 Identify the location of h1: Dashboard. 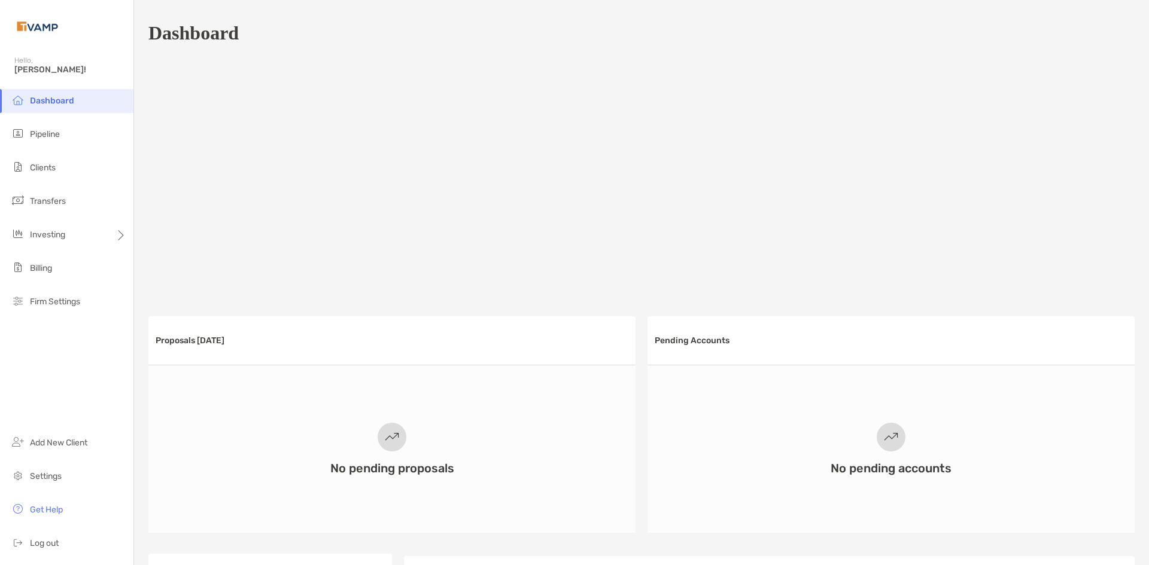
(193, 33).